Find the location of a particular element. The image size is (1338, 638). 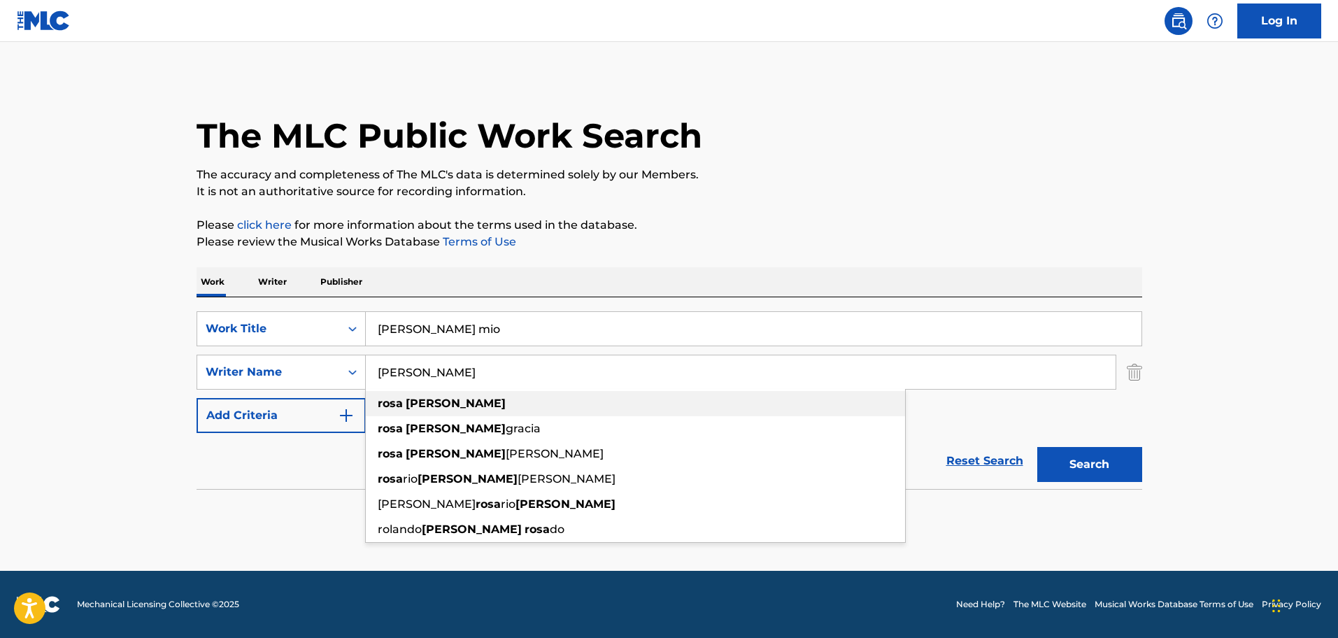

h1: The MLC Public Work Search is located at coordinates (449, 136).